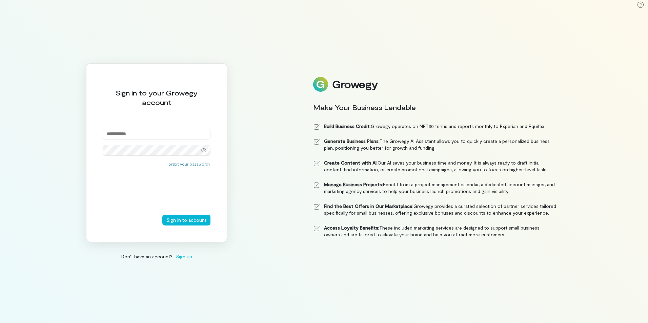 Image resolution: width=648 pixels, height=323 pixels. What do you see at coordinates (434, 210) in the screenshot?
I see `li: Growegy provides a curated selection of partner services tailored specifically for small business...` at bounding box center [434, 210].